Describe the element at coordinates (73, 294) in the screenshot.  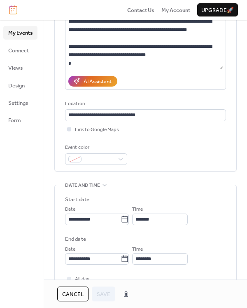
I see `span: Cancel` at that location.